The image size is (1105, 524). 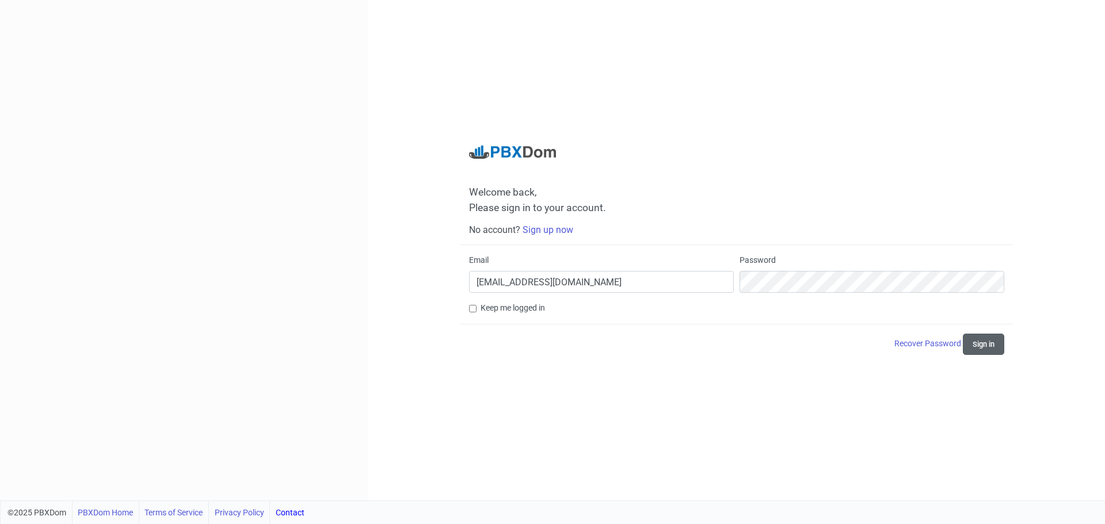 I want to click on a: Contact, so click(x=290, y=513).